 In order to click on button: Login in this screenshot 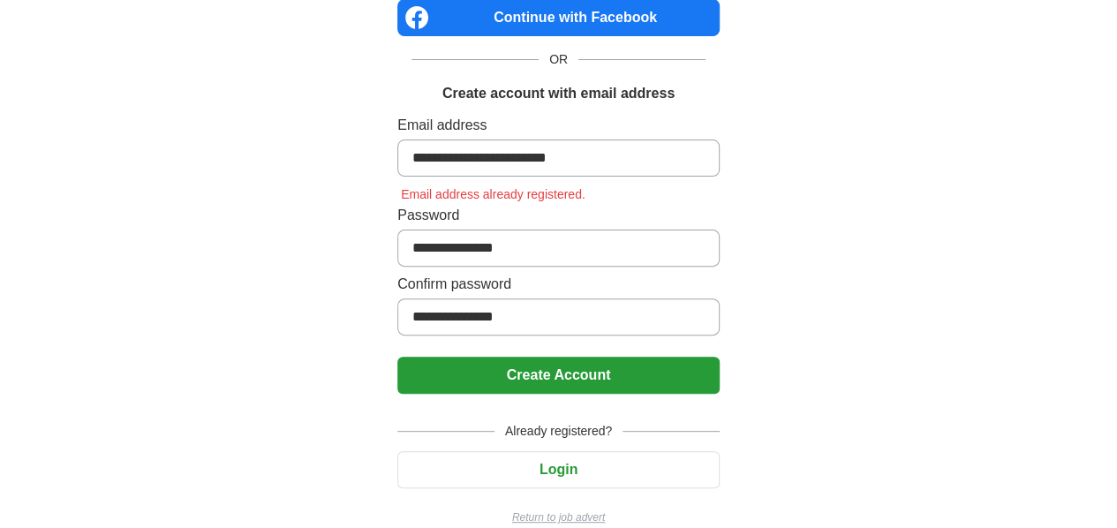, I will do `click(558, 470)`.